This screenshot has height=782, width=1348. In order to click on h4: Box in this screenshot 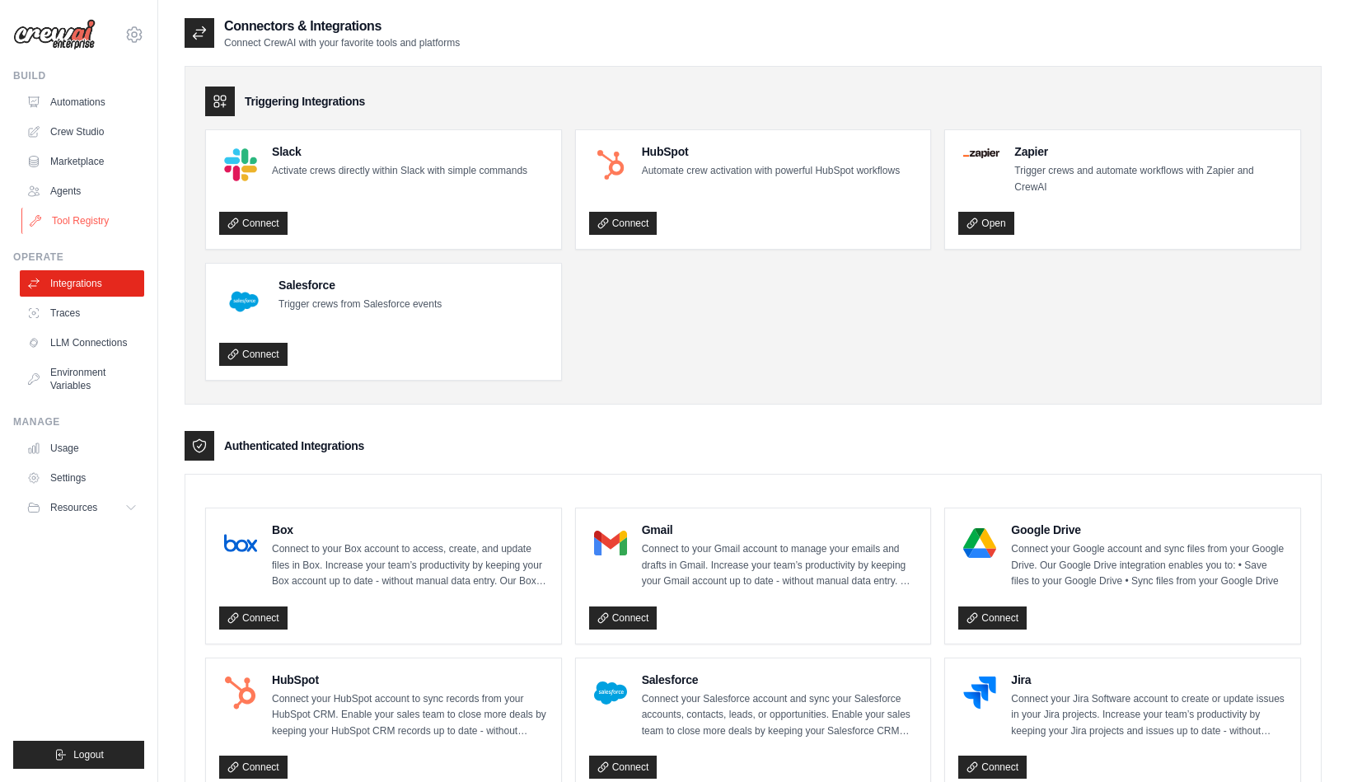, I will do `click(410, 530)`.